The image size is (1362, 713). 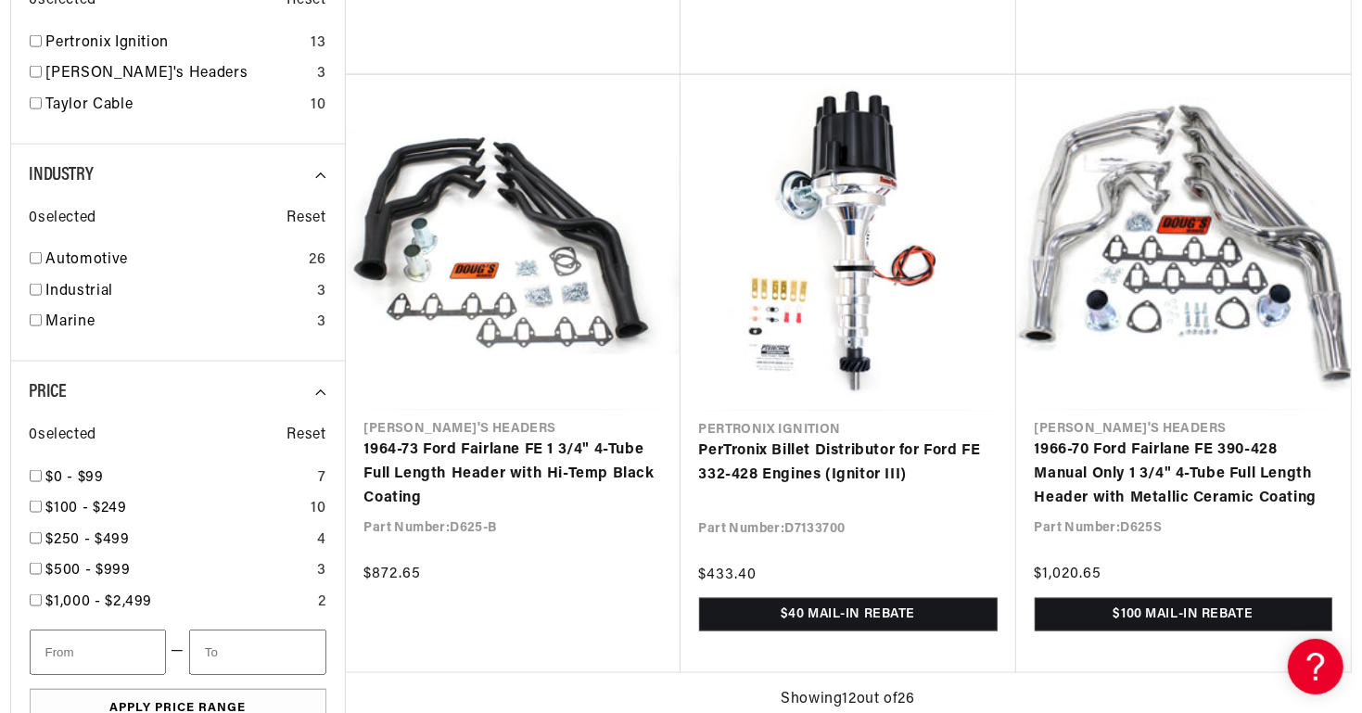 What do you see at coordinates (848, 700) in the screenshot?
I see `span: Showing 12 out of 26` at bounding box center [848, 700].